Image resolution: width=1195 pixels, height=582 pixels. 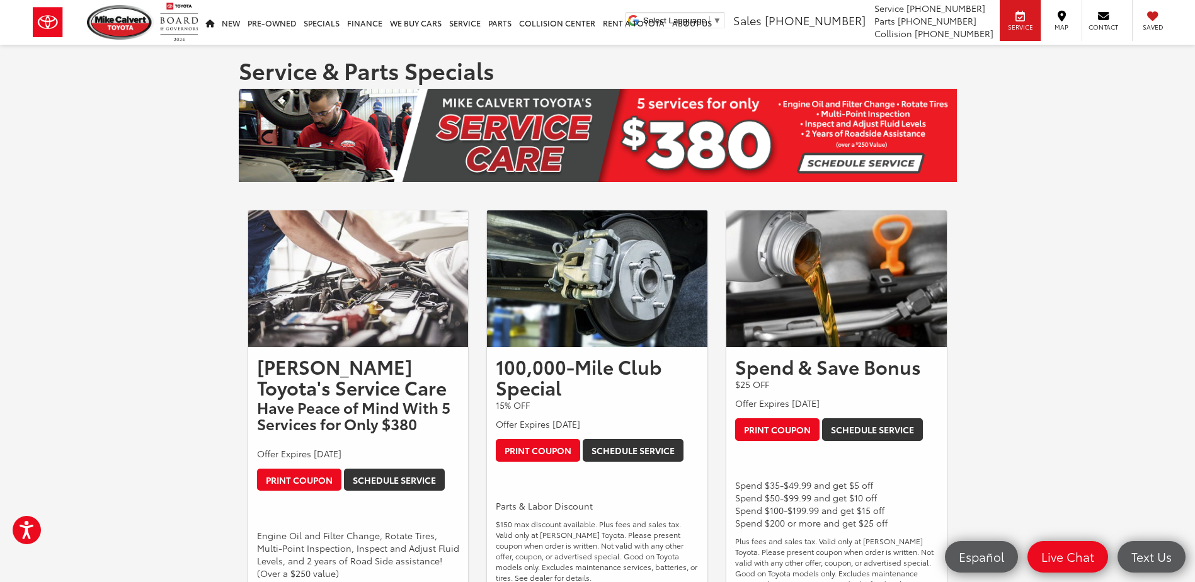 I want to click on h2: 100,000-Mile Club Special, so click(x=597, y=377).